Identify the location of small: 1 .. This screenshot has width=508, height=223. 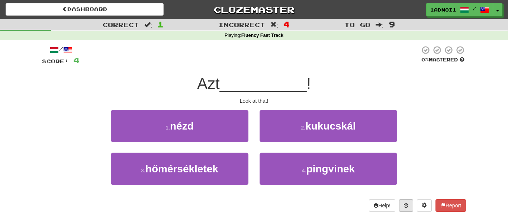
(168, 128).